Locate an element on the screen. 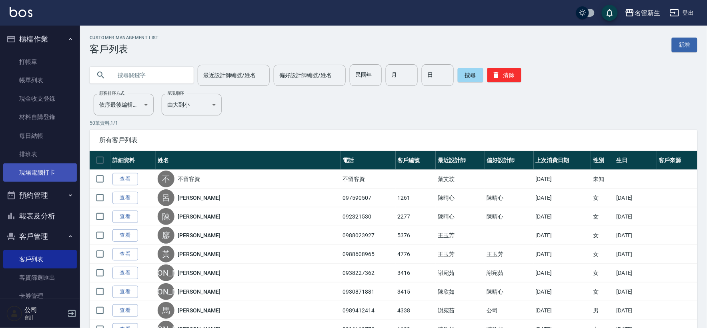  th: 上次消費日期 is located at coordinates (562, 160).